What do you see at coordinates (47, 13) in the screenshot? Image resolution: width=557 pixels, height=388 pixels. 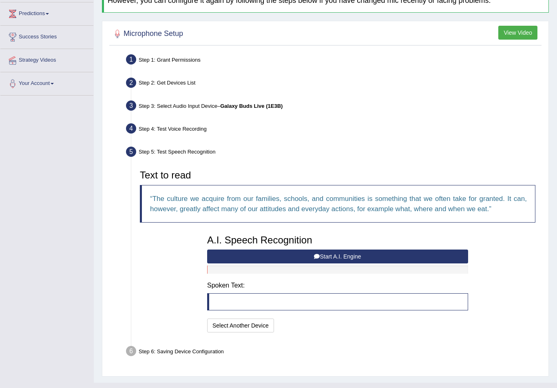 I see `a: Predictions` at bounding box center [47, 13].